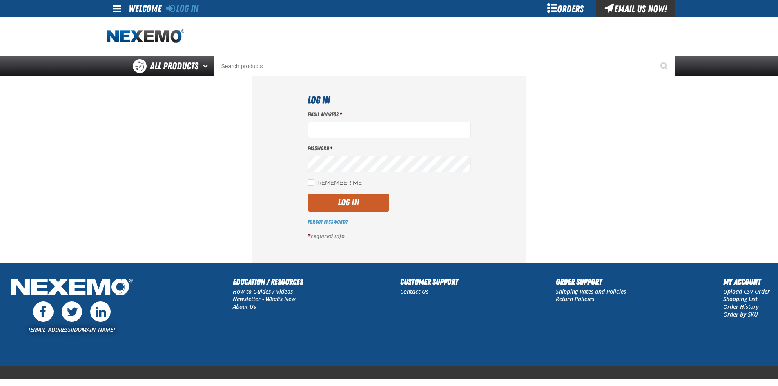 The height and width of the screenshot is (386, 778). I want to click on a: Order by SKU, so click(740, 314).